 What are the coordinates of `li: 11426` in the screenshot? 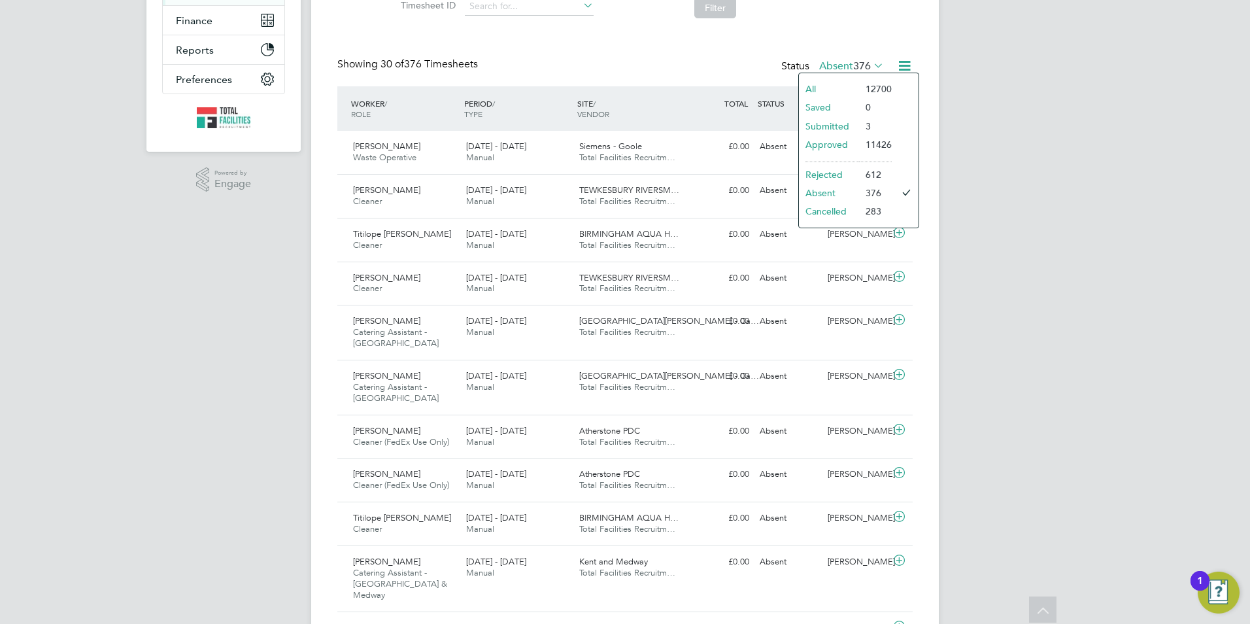 It's located at (876, 145).